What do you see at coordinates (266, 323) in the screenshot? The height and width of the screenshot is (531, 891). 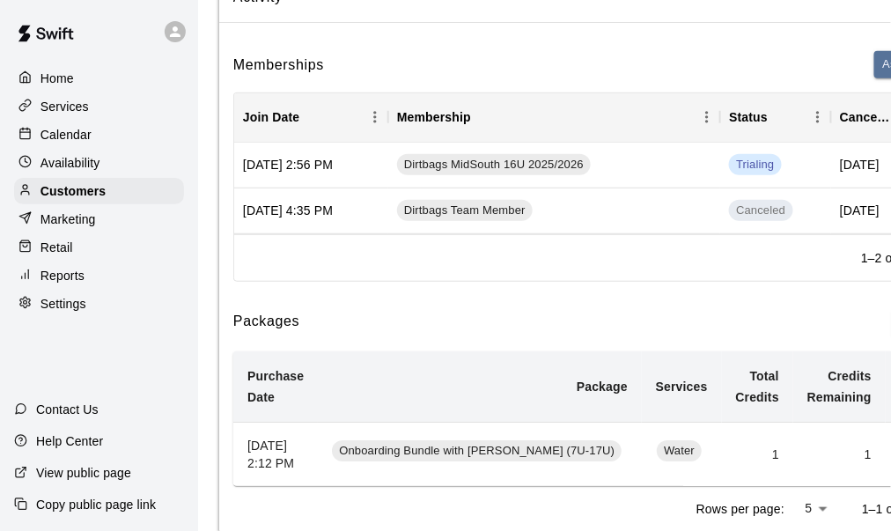 I see `h6: Packages` at bounding box center [266, 323].